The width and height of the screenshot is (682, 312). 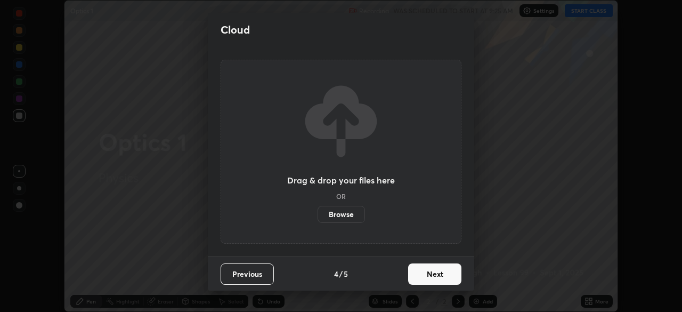 I want to click on h4: 4, so click(x=336, y=273).